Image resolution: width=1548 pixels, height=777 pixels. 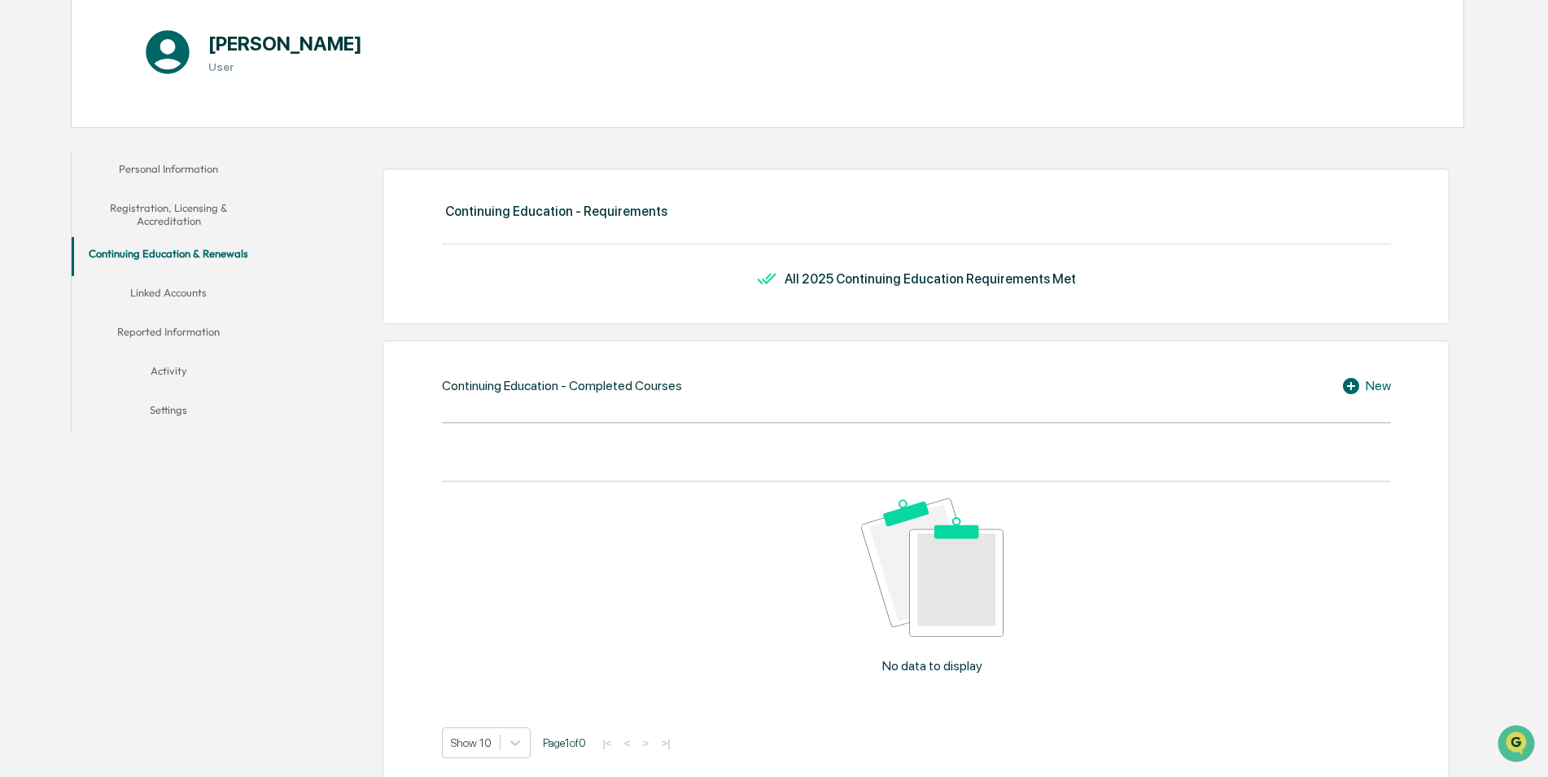 I want to click on a: 🔎Data Lookup, so click(x=59, y=244).